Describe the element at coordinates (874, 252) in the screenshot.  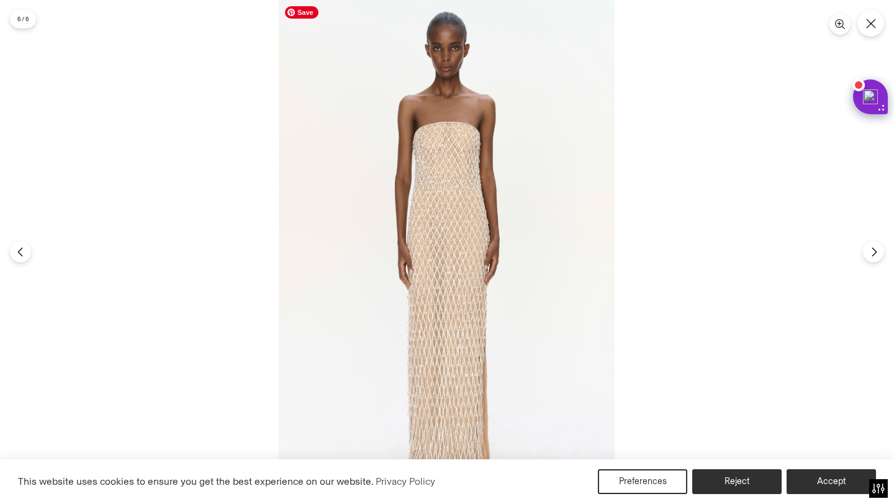
I see `button: Next` at that location.